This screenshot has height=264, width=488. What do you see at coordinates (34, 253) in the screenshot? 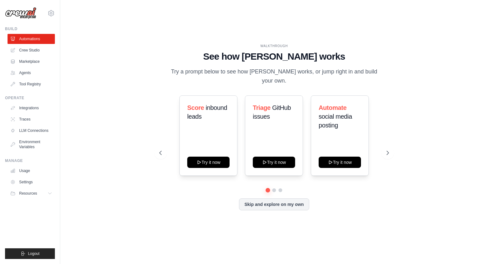
I see `span: Logout` at bounding box center [34, 253].